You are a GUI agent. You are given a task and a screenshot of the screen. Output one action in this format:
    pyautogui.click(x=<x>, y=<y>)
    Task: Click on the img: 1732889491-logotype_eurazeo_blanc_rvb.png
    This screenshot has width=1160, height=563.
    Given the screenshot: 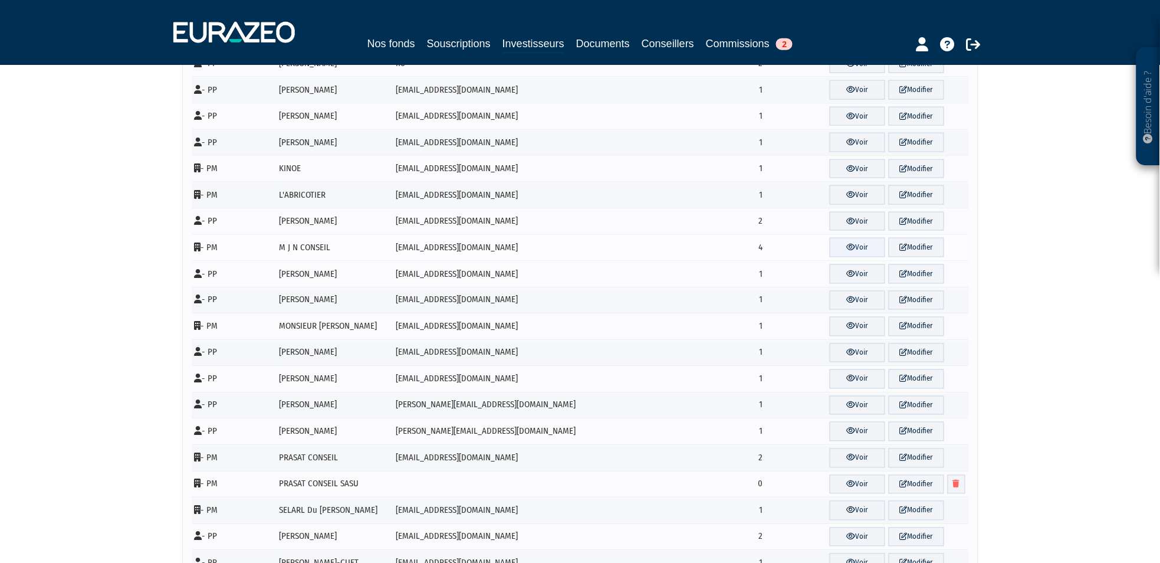 What is the action you would take?
    pyautogui.click(x=234, y=32)
    